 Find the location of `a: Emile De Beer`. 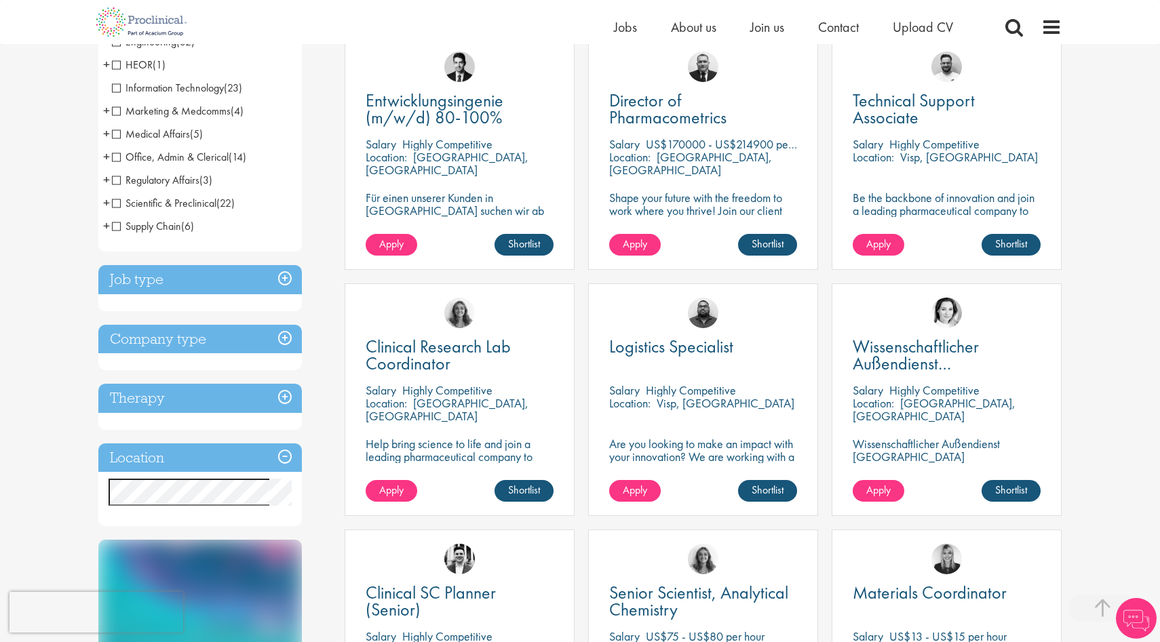

a: Emile De Beer is located at coordinates (946, 66).